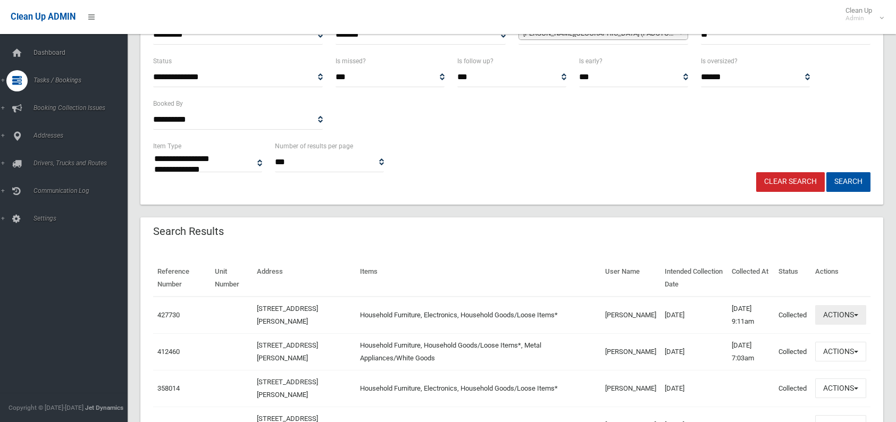 Image resolution: width=896 pixels, height=422 pixels. What do you see at coordinates (478, 352) in the screenshot?
I see `td: Household Furniture, Household Goods/Loose Items*, Metal Appliances/White Goods` at bounding box center [478, 352].